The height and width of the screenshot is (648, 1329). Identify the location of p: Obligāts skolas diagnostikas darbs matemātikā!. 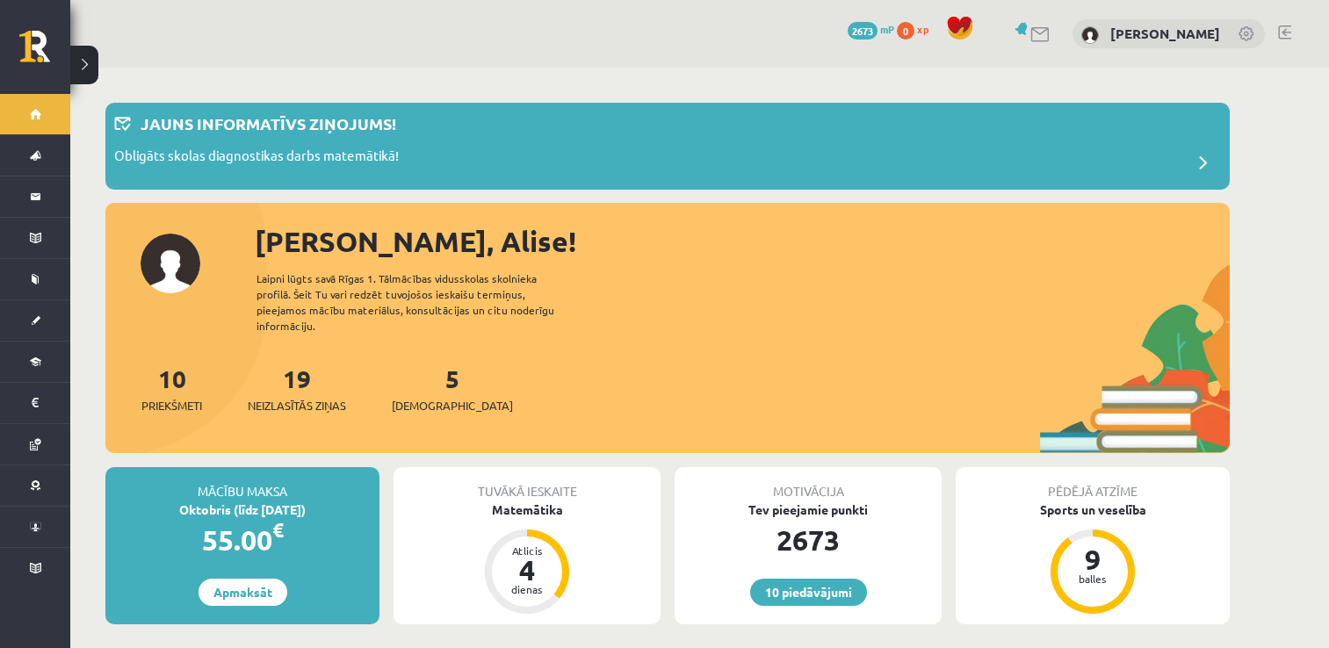
(257, 158).